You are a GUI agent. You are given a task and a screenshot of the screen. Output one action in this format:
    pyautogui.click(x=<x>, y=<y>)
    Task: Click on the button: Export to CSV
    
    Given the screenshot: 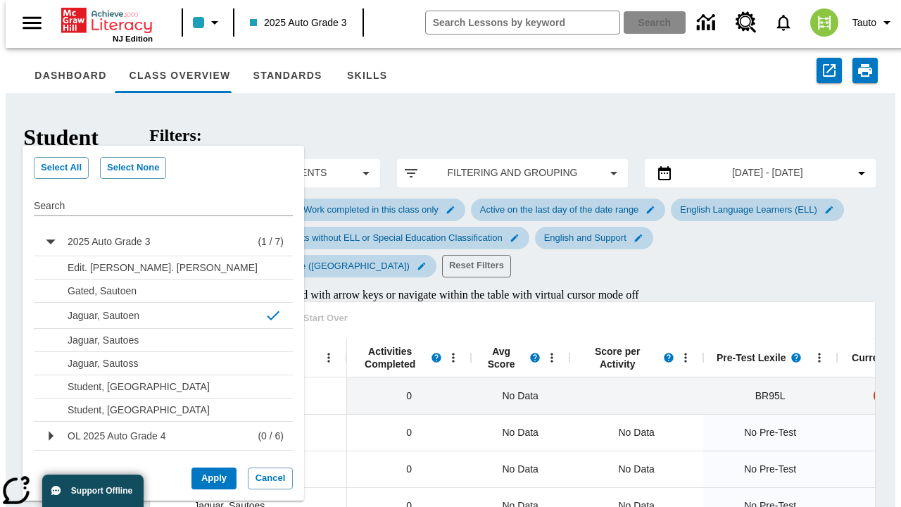 What is the action you would take?
    pyautogui.click(x=829, y=70)
    